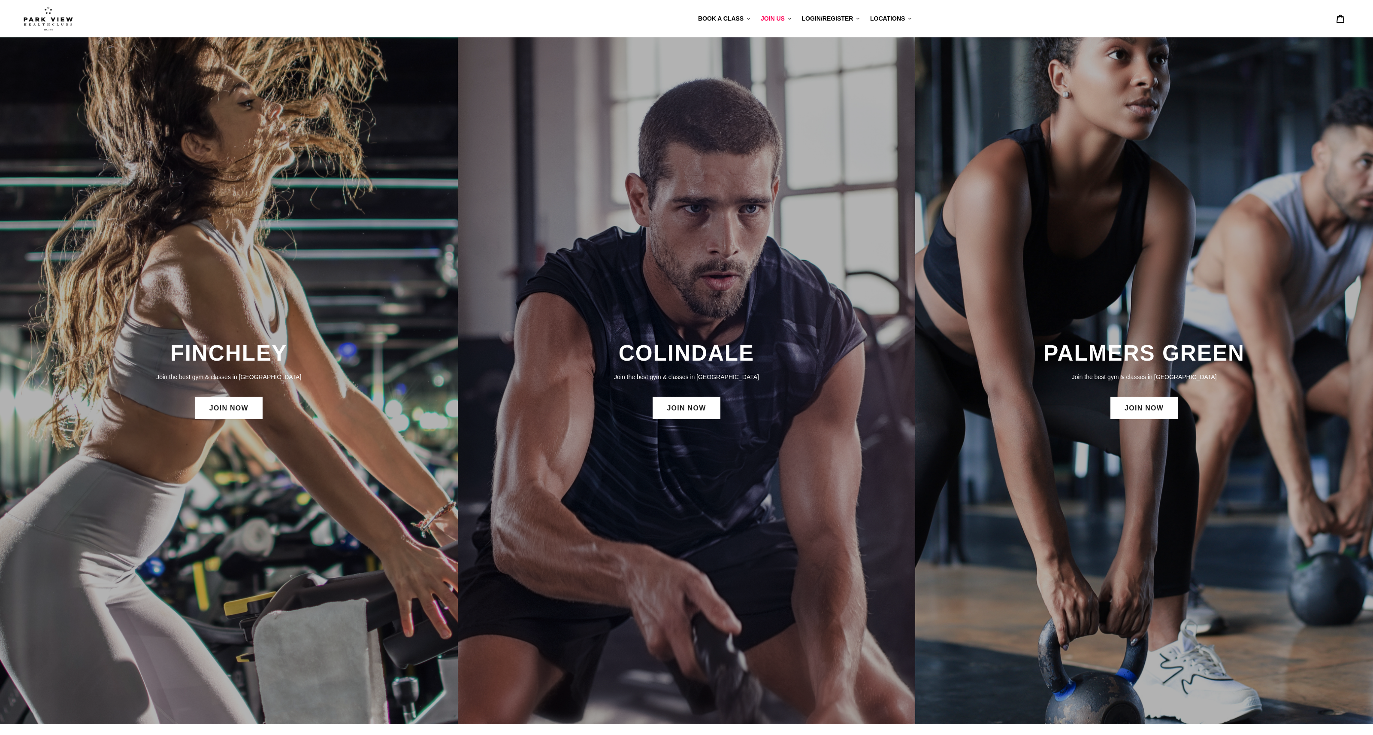 This screenshot has width=1373, height=735. I want to click on button: BOOK A CLASS, so click(724, 18).